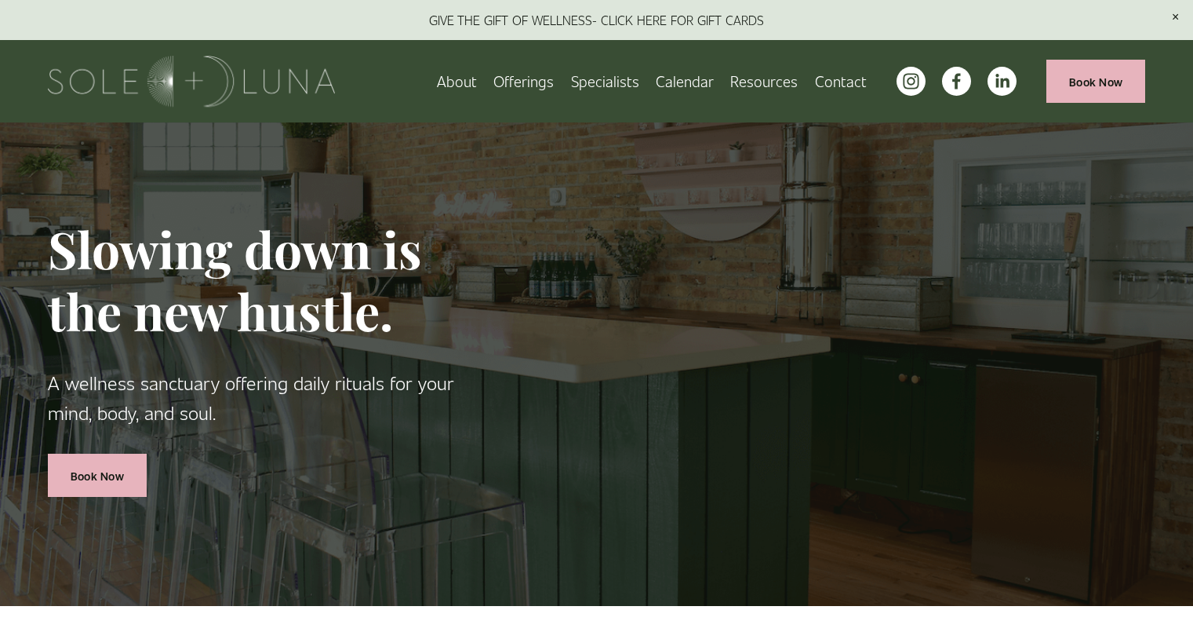 The width and height of the screenshot is (1193, 621). What do you see at coordinates (841, 81) in the screenshot?
I see `a: Contact` at bounding box center [841, 81].